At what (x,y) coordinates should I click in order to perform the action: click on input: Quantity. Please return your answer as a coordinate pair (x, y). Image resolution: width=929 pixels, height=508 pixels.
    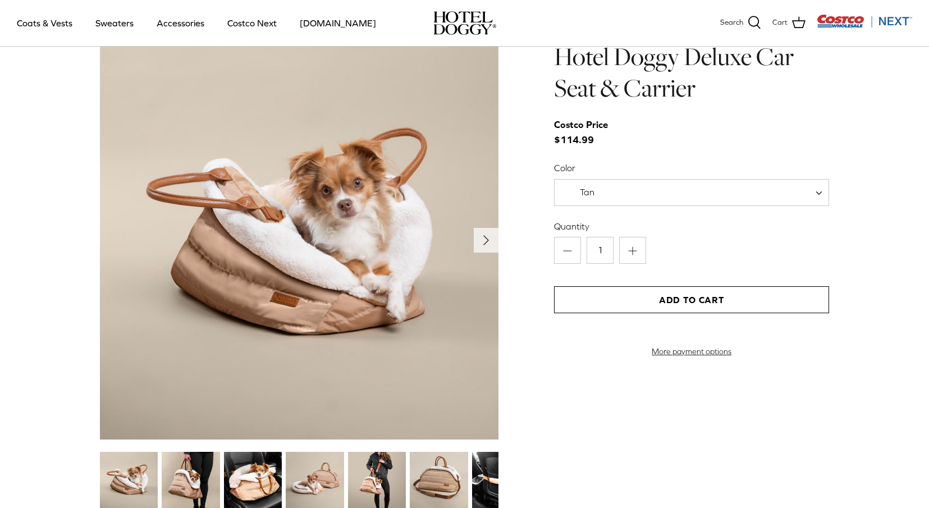
    Looking at the image, I should click on (600, 250).